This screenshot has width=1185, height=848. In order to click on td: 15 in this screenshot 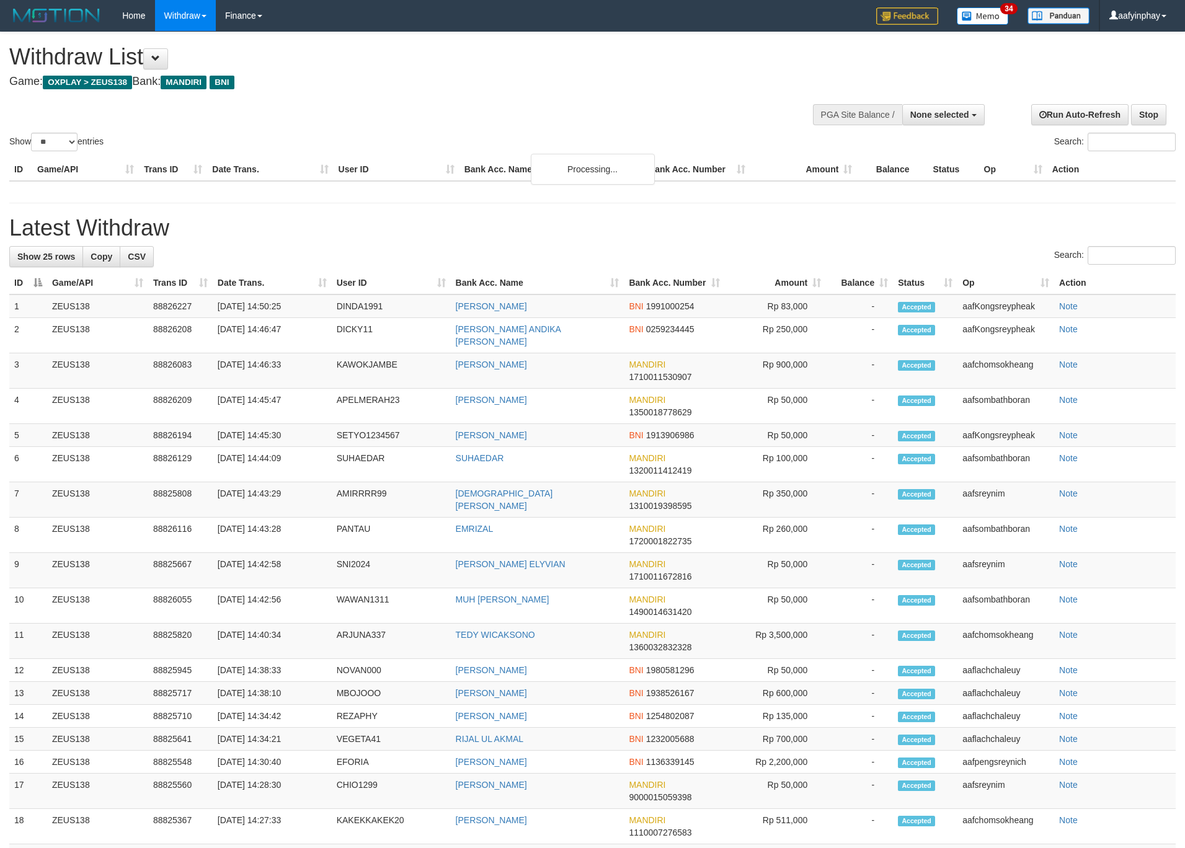, I will do `click(28, 739)`.